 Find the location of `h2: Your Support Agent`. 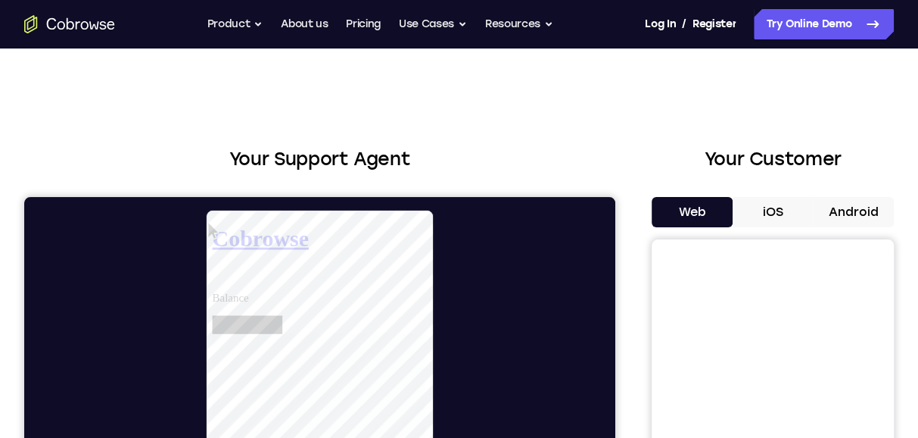

h2: Your Support Agent is located at coordinates (320, 159).